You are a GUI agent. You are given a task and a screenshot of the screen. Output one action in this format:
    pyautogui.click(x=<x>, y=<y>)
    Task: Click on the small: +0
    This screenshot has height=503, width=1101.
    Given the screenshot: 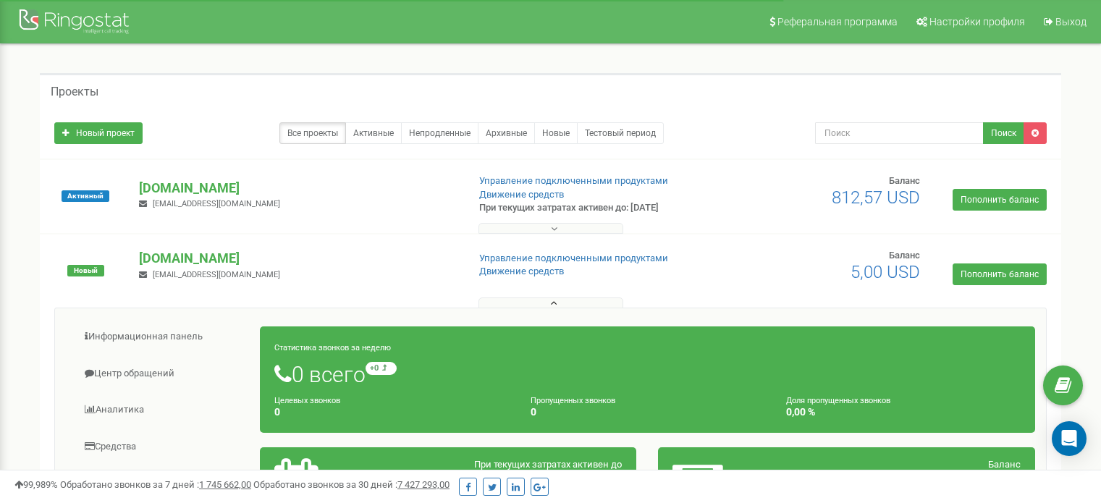 What is the action you would take?
    pyautogui.click(x=381, y=368)
    